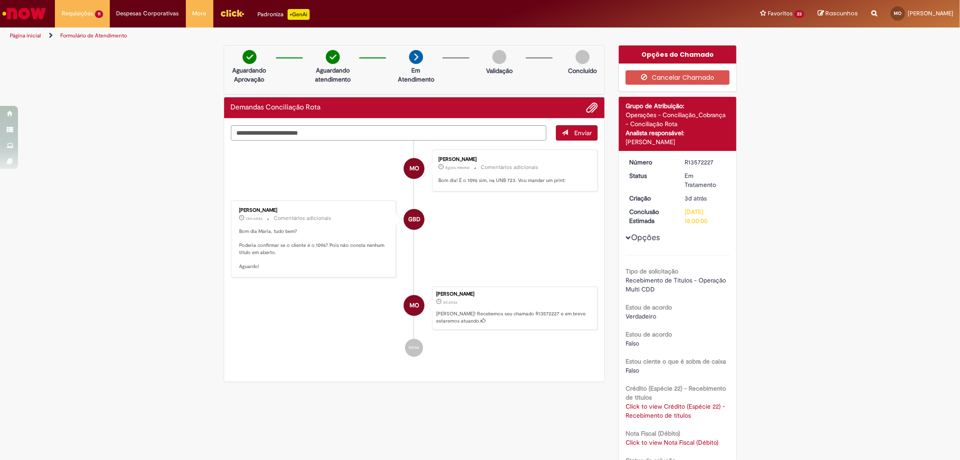 The height and width of the screenshot is (460, 960). Describe the element at coordinates (416, 57) in the screenshot. I see `img: arrow-next.png` at that location.